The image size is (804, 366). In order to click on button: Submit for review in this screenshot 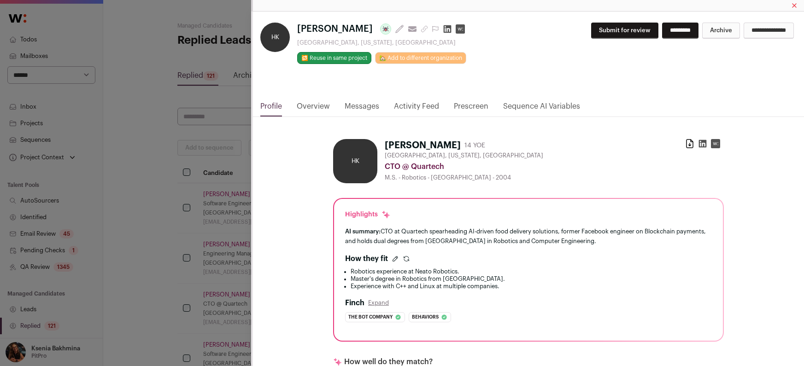, I will do `click(625, 30)`.